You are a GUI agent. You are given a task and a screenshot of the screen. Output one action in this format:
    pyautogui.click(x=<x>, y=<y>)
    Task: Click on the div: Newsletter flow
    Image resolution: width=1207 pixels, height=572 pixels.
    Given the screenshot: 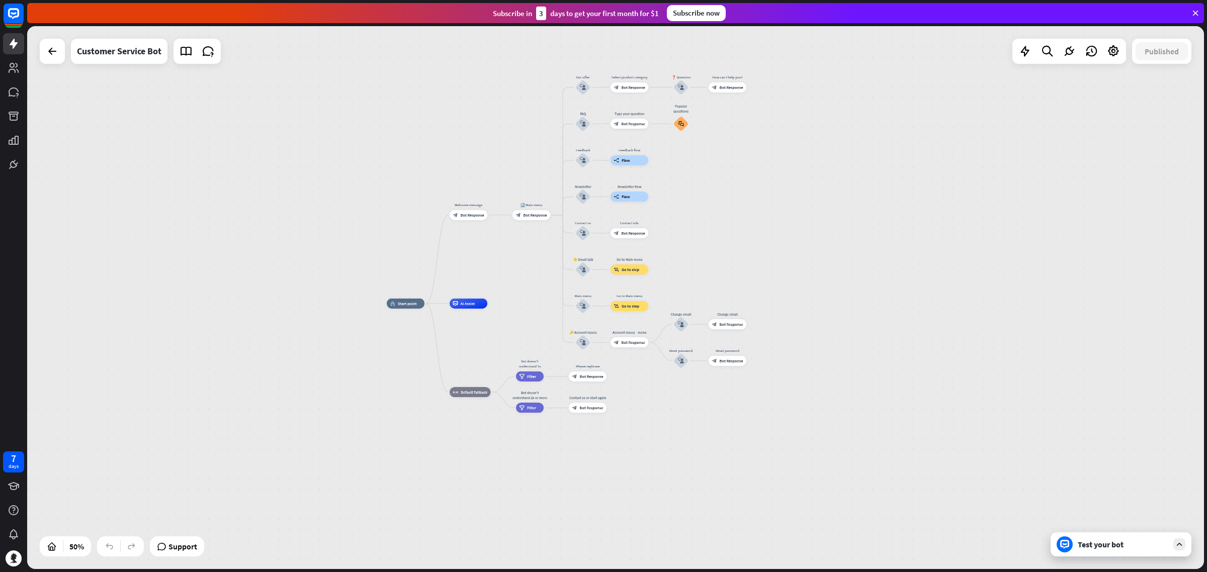 What is the action you would take?
    pyautogui.click(x=630, y=187)
    